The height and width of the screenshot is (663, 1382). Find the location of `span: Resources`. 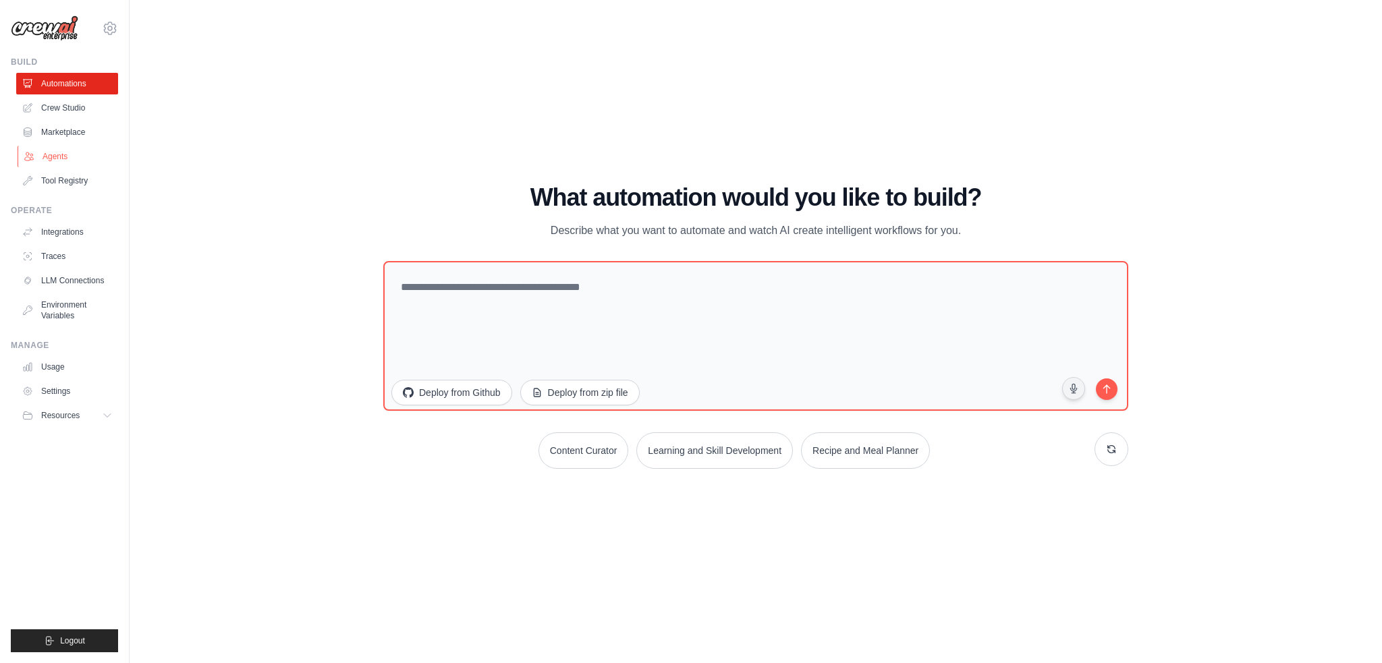

span: Resources is located at coordinates (60, 416).